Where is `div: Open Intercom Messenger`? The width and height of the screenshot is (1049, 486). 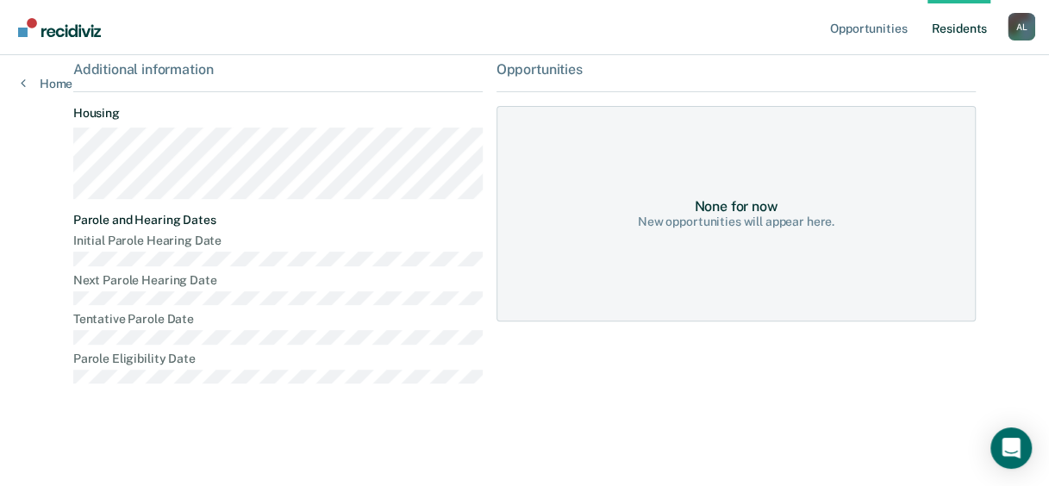
div: Open Intercom Messenger is located at coordinates (1011, 448).